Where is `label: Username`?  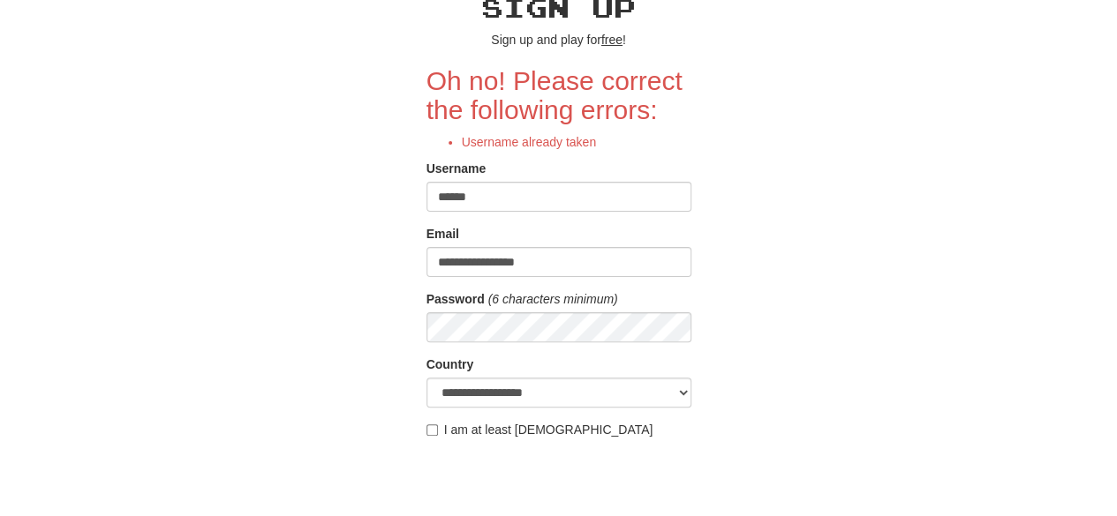
label: Username is located at coordinates (456, 169).